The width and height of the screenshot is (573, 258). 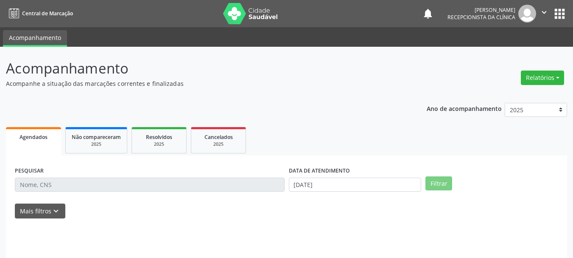 I want to click on i: keyboard_arrow_down, so click(x=56, y=211).